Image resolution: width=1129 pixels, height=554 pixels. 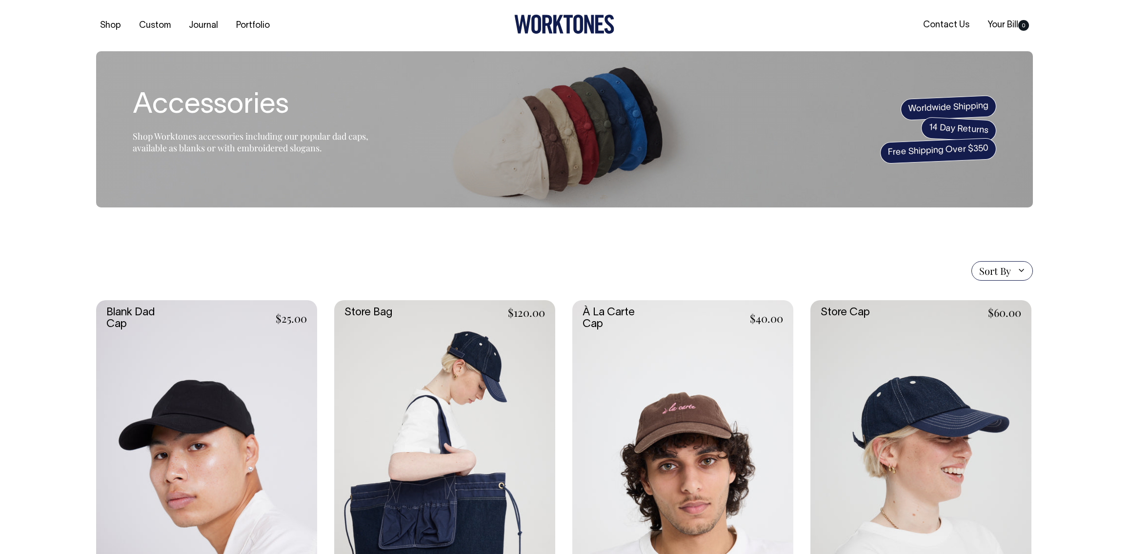 What do you see at coordinates (255, 106) in the screenshot?
I see `h1: Accessories` at bounding box center [255, 106].